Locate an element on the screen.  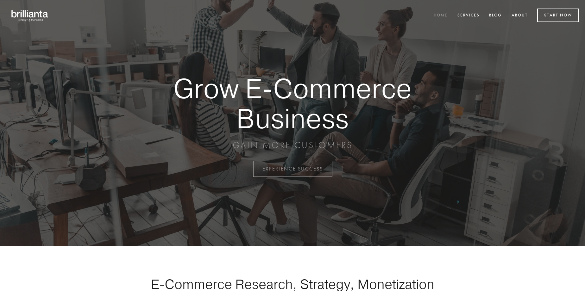
strong: Grow E-Commerce Business is located at coordinates (293, 103).